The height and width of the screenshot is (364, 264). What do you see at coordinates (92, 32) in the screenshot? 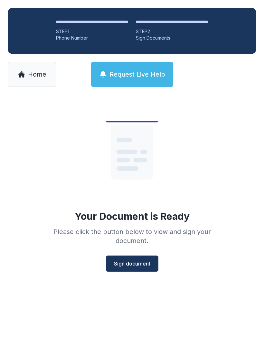
I see `div: STEP 1` at bounding box center [92, 32].